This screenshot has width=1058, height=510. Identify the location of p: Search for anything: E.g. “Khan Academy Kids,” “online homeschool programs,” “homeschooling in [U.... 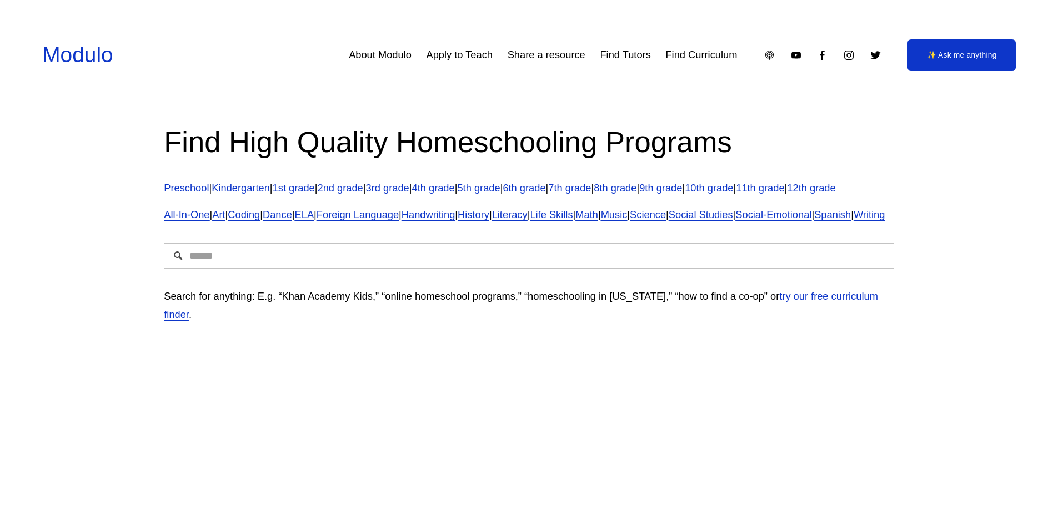
(529, 306).